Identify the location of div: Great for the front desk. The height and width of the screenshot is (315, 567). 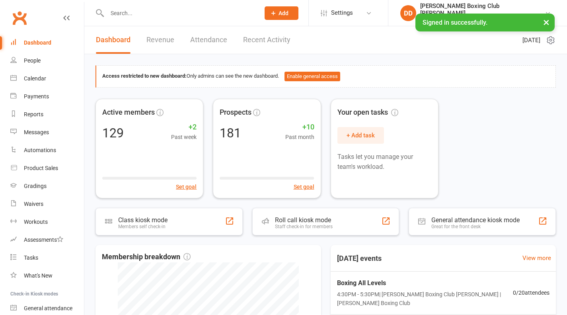
(475, 226).